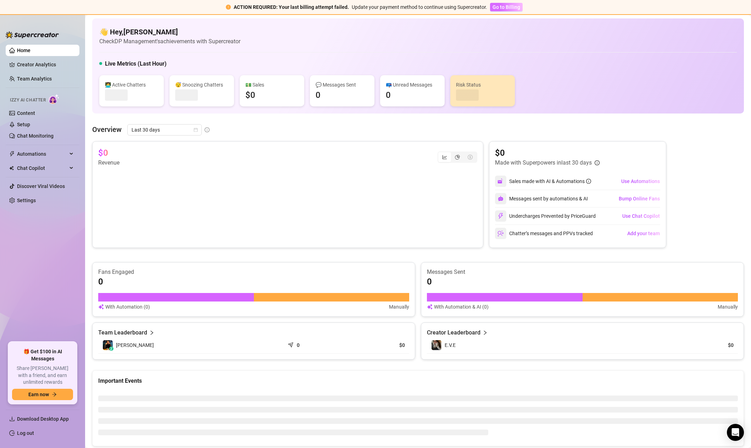 The image size is (751, 448). What do you see at coordinates (640, 199) in the screenshot?
I see `button: Bump Online Fans` at bounding box center [640, 199].